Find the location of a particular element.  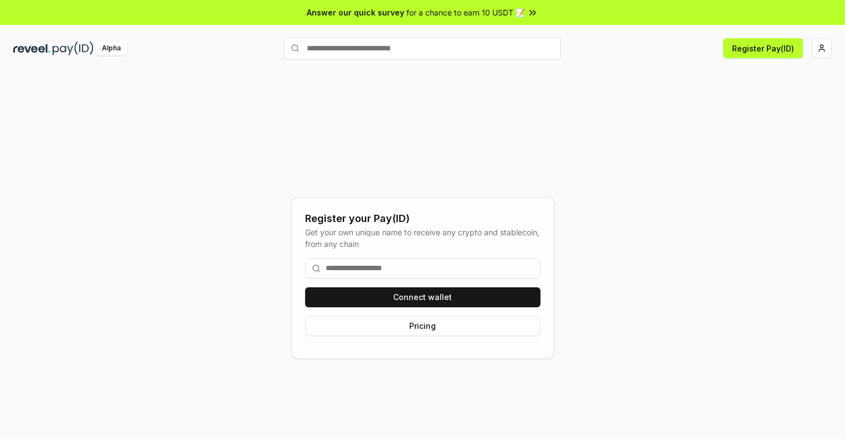

button: Pricing is located at coordinates (423, 326).